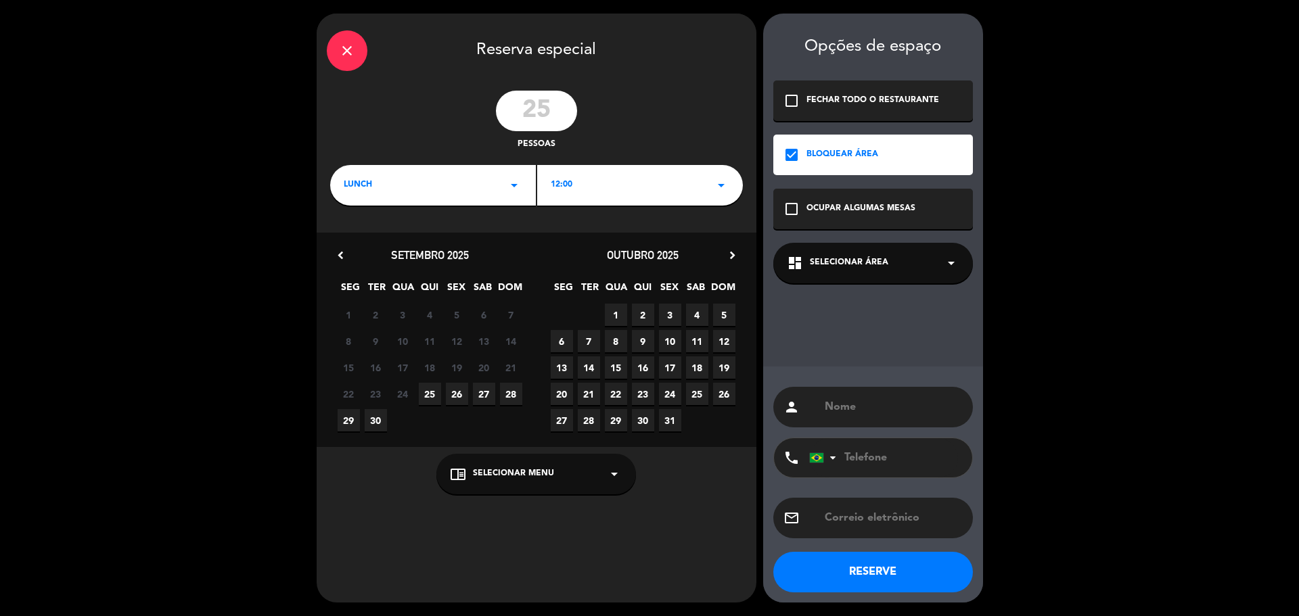 Image resolution: width=1299 pixels, height=616 pixels. I want to click on div: Brazil (Brasil): +55, so click(826, 458).